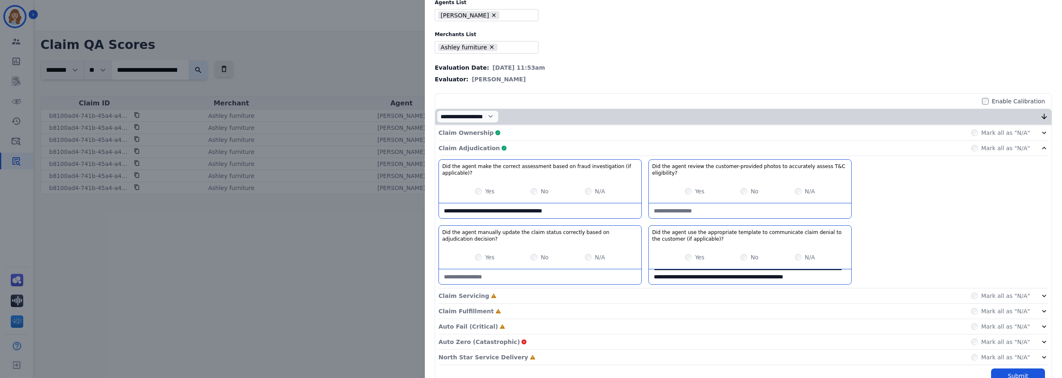 This screenshot has height=378, width=1062. Describe the element at coordinates (1019, 101) in the screenshot. I see `label: Enable Calibration` at that location.